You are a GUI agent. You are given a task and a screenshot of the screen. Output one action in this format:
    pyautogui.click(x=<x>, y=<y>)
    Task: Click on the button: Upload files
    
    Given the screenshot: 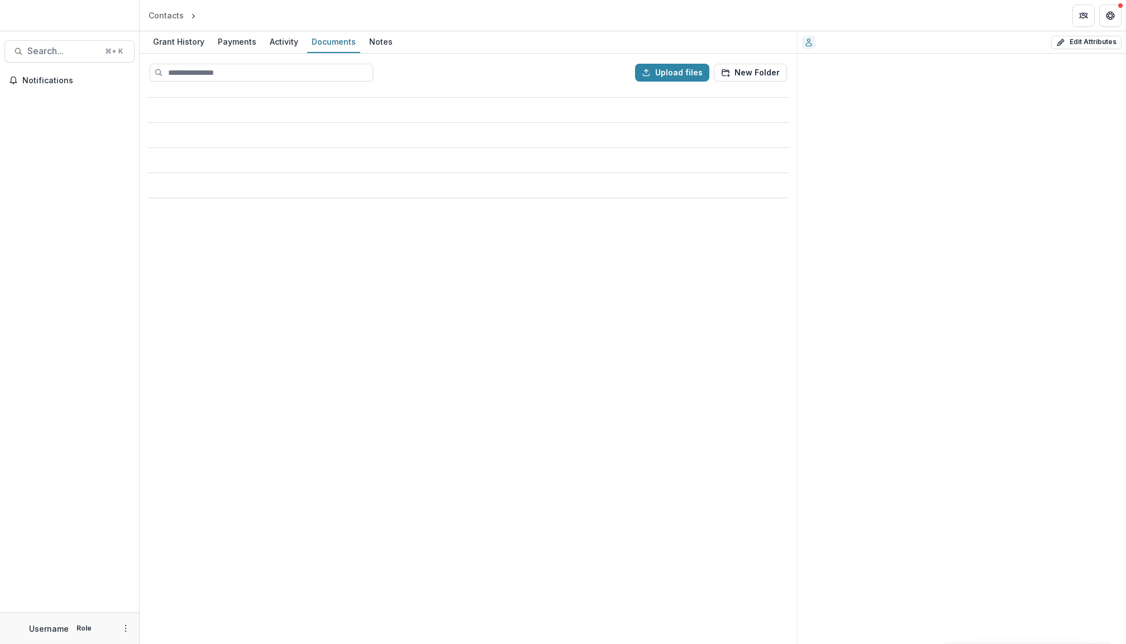 What is the action you would take?
    pyautogui.click(x=672, y=73)
    